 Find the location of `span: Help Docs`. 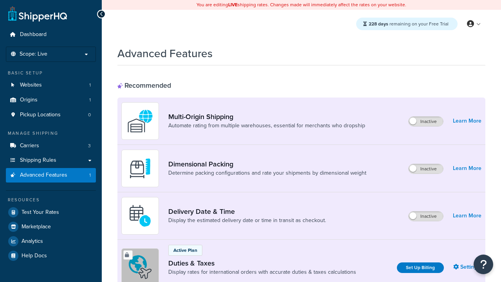

span: Help Docs is located at coordinates (34, 256).